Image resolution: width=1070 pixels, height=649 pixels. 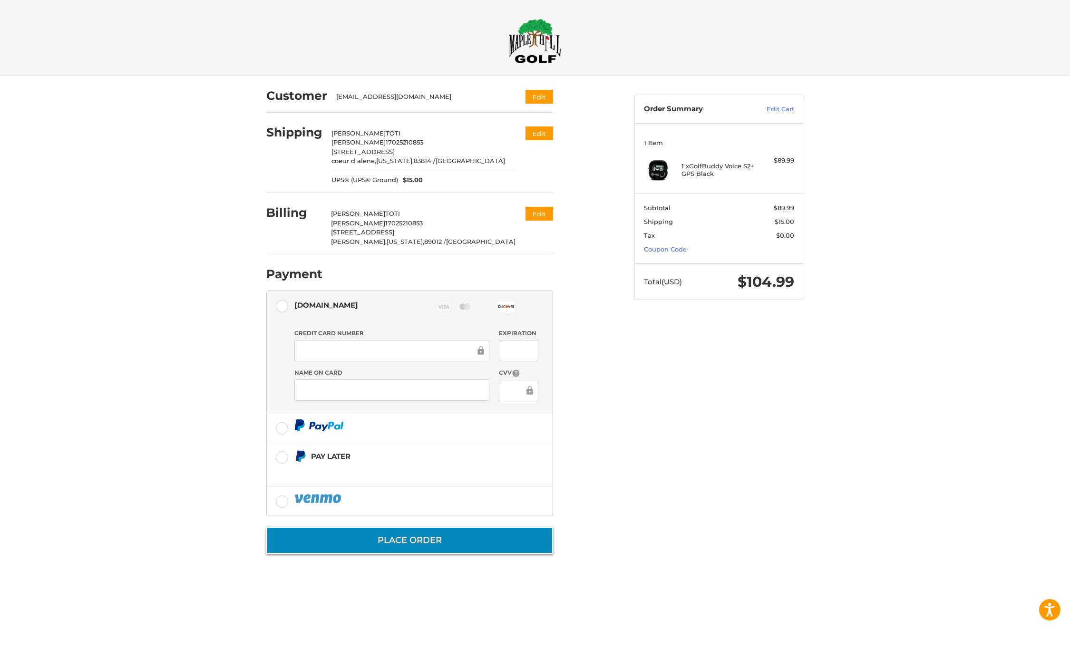 I want to click on span: Total (USD), so click(x=663, y=281).